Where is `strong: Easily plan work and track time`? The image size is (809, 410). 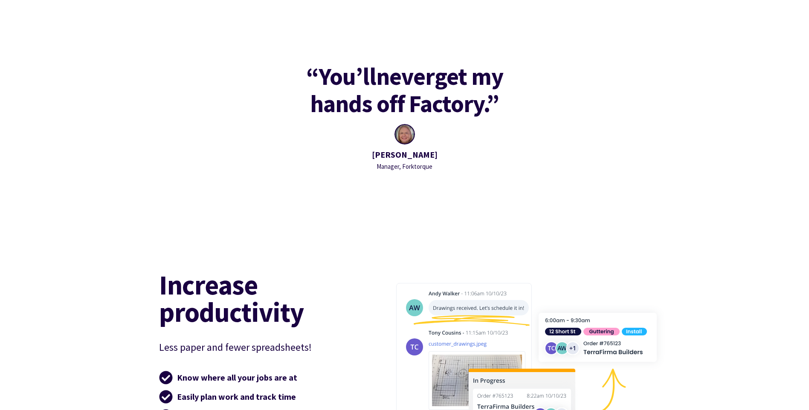
strong: Easily plan work and track time is located at coordinates (236, 396).